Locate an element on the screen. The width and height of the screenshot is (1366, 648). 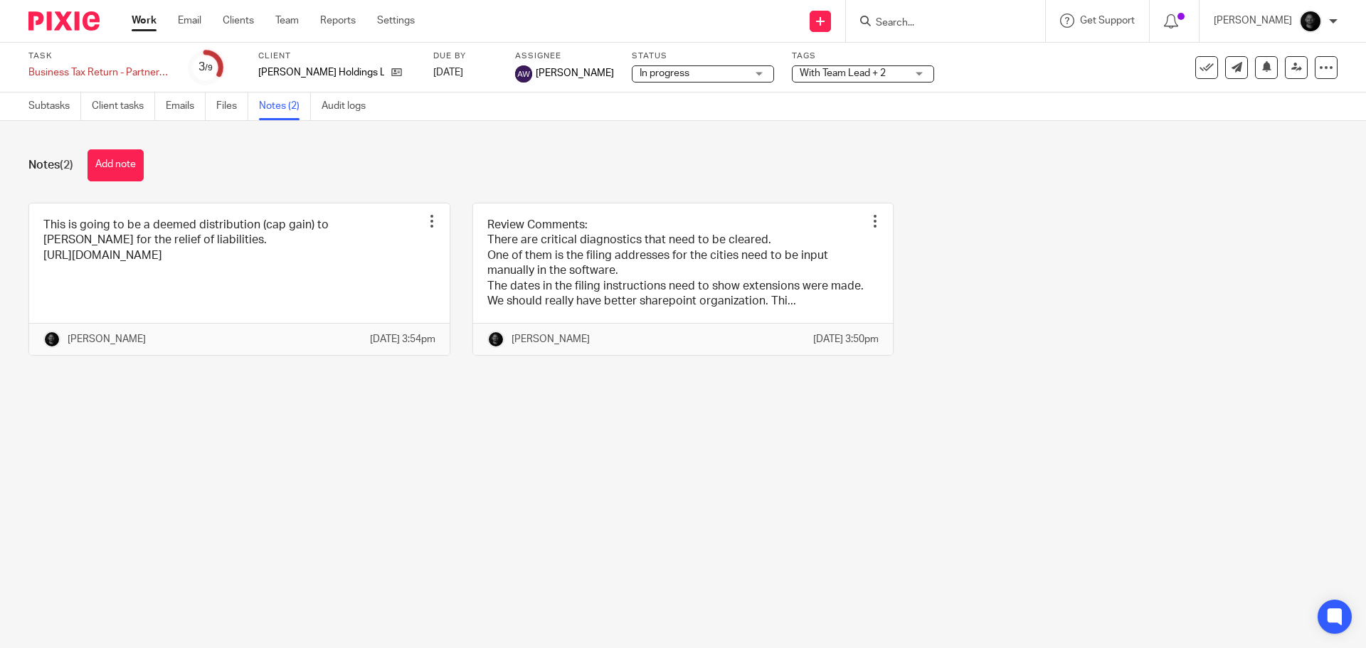
a: Client tasks is located at coordinates (123, 106).